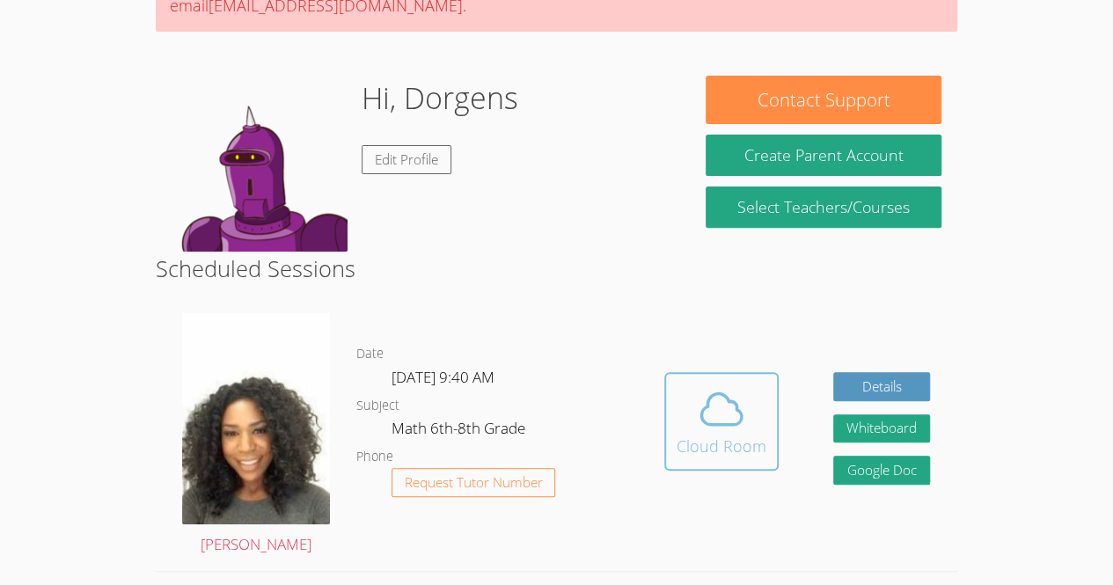 Image resolution: width=1113 pixels, height=585 pixels. I want to click on dt: Subject, so click(378, 406).